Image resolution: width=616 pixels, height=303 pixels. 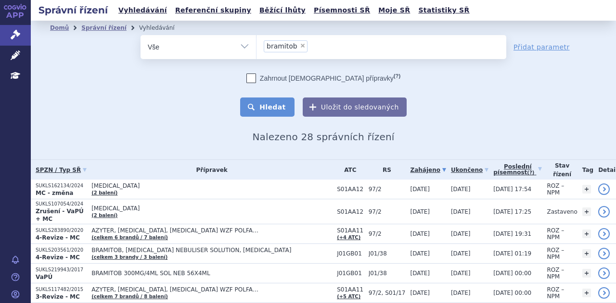 What do you see at coordinates (60, 215) in the screenshot?
I see `strong: Zrušení - VaPÚ + MC` at bounding box center [60, 215].